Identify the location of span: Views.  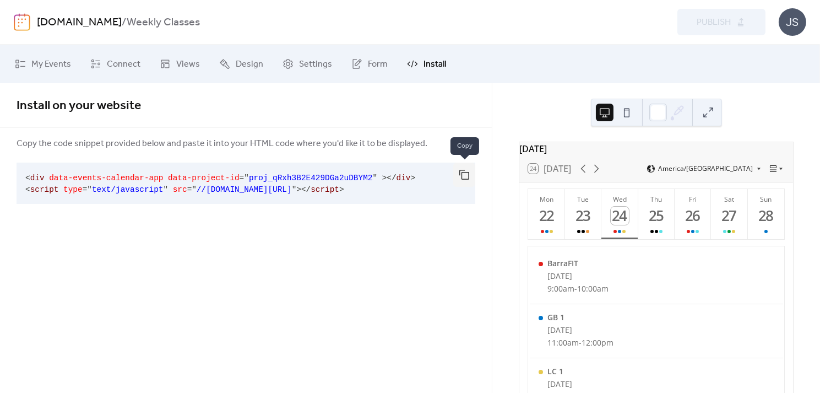
(188, 64).